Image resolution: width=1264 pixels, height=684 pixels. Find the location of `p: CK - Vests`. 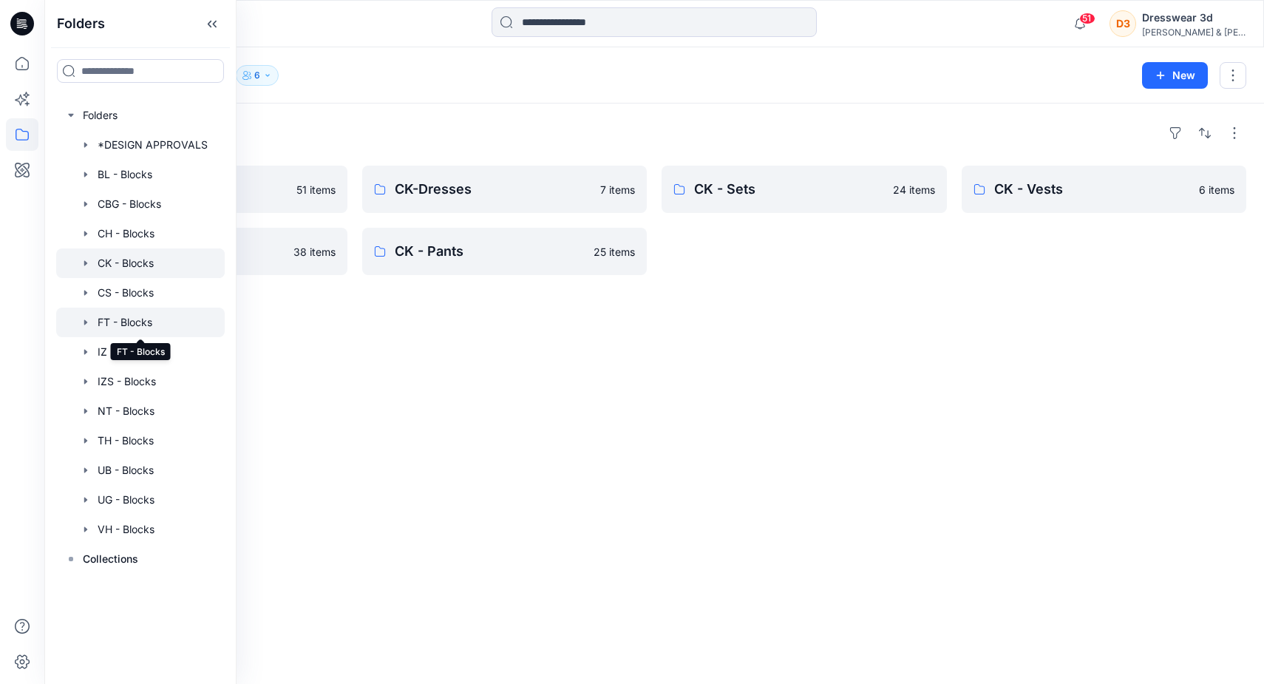

p: CK - Vests is located at coordinates (1092, 189).